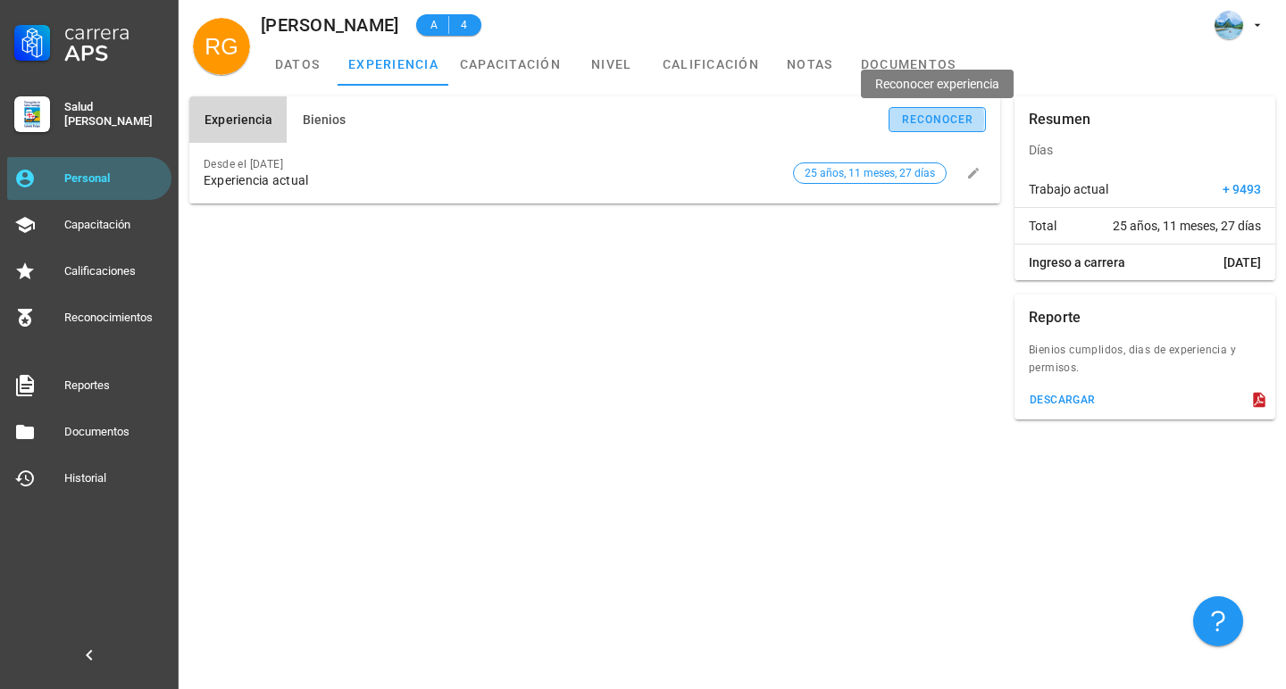 The height and width of the screenshot is (689, 1286). I want to click on a: notas, so click(810, 64).